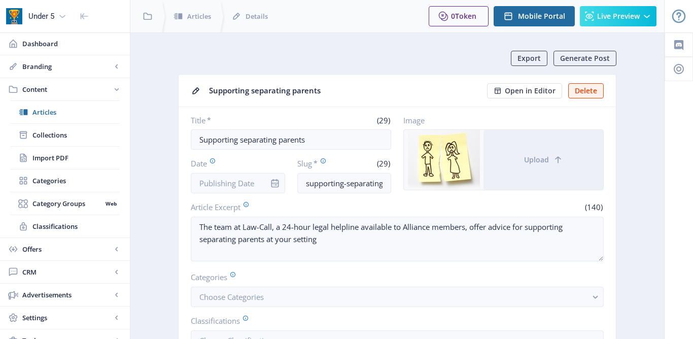  What do you see at coordinates (67, 89) in the screenshot?
I see `span: Content` at bounding box center [67, 89].